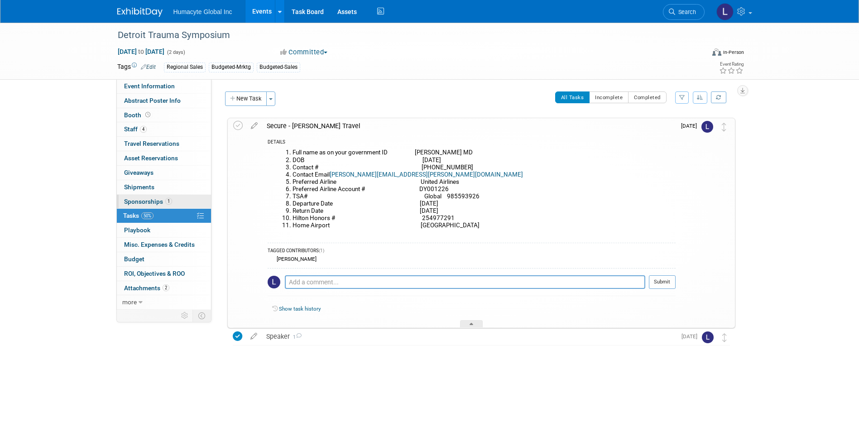  I want to click on a: Refresh, so click(718, 97).